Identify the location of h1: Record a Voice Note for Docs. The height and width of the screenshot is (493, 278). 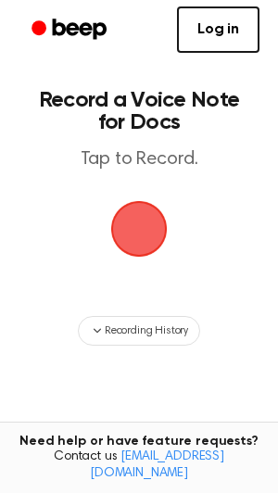
(139, 111).